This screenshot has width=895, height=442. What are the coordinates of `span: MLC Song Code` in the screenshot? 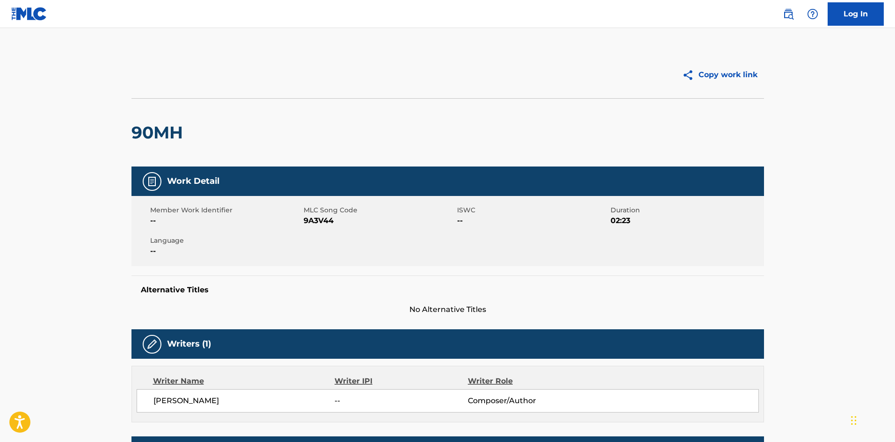 It's located at (379, 210).